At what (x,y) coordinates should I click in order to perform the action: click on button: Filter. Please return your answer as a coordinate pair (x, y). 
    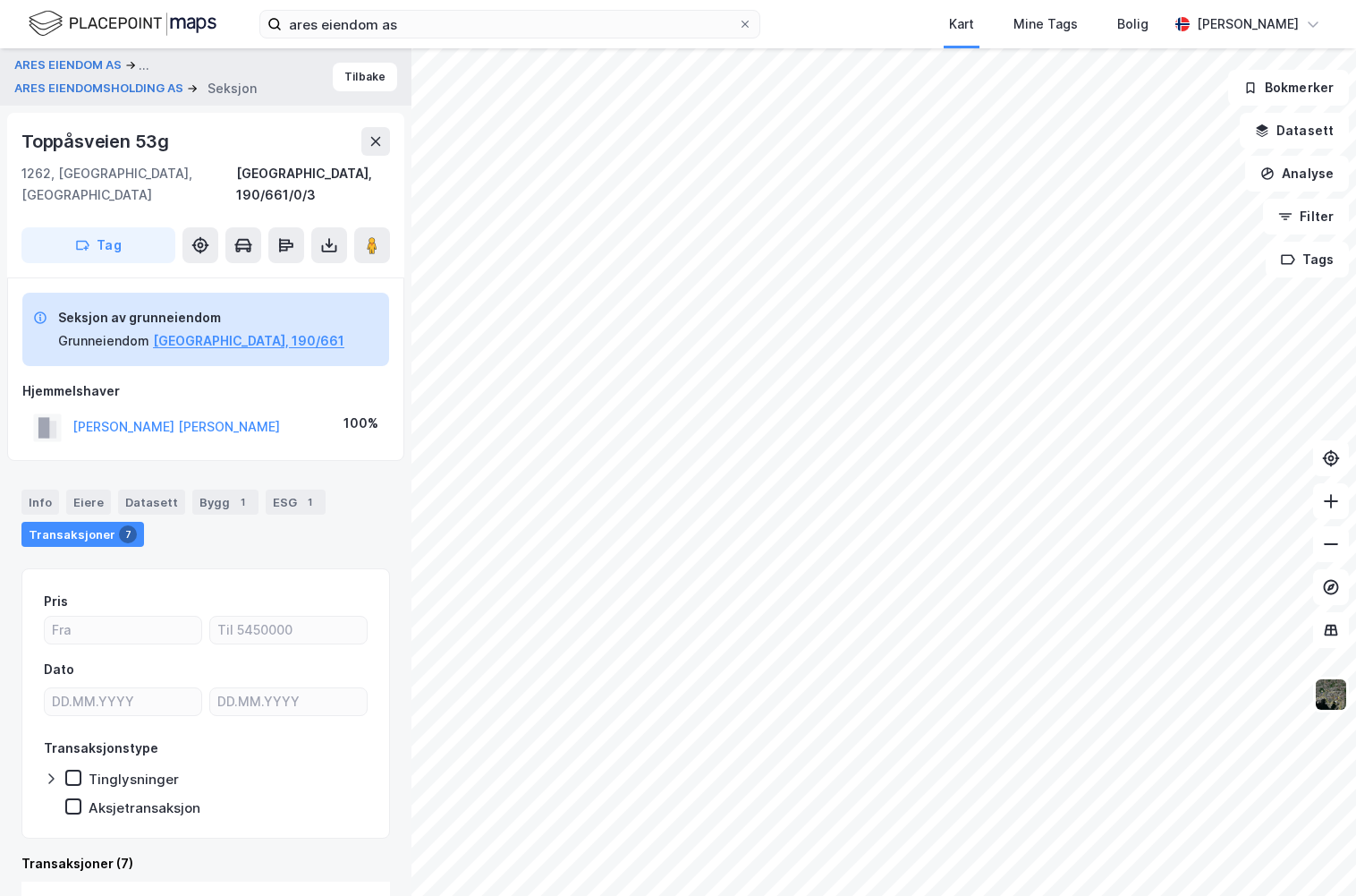
    Looking at the image, I should click on (1306, 217).